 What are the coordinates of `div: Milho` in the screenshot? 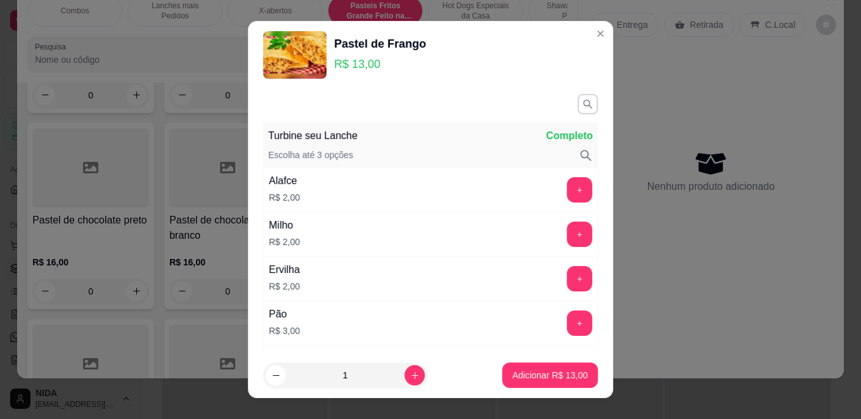 It's located at (284, 225).